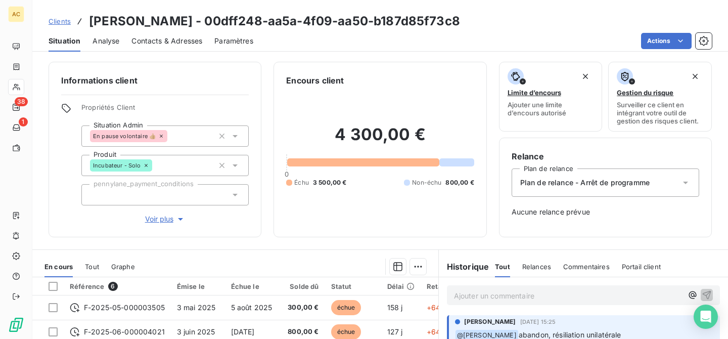  Describe the element at coordinates (287, 174) in the screenshot. I see `span: 0` at that location.